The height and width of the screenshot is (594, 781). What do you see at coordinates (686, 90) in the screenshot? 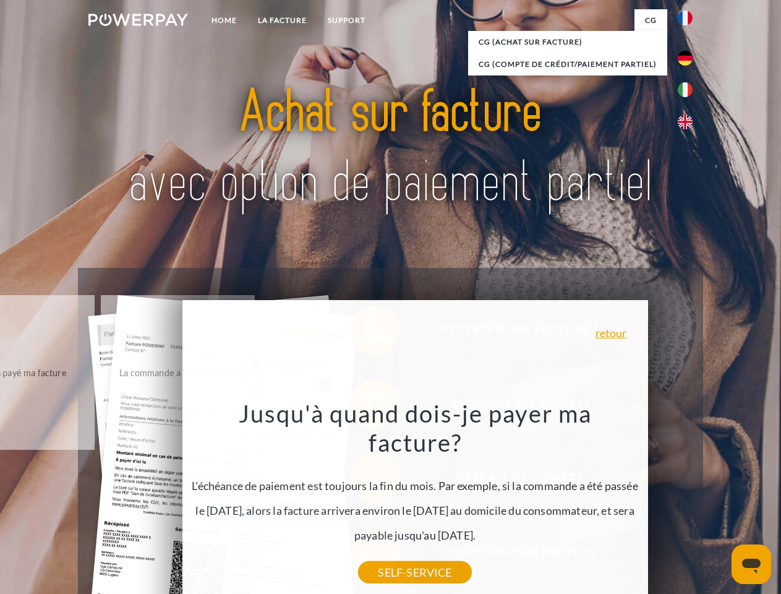
I see `img: it` at bounding box center [686, 90].